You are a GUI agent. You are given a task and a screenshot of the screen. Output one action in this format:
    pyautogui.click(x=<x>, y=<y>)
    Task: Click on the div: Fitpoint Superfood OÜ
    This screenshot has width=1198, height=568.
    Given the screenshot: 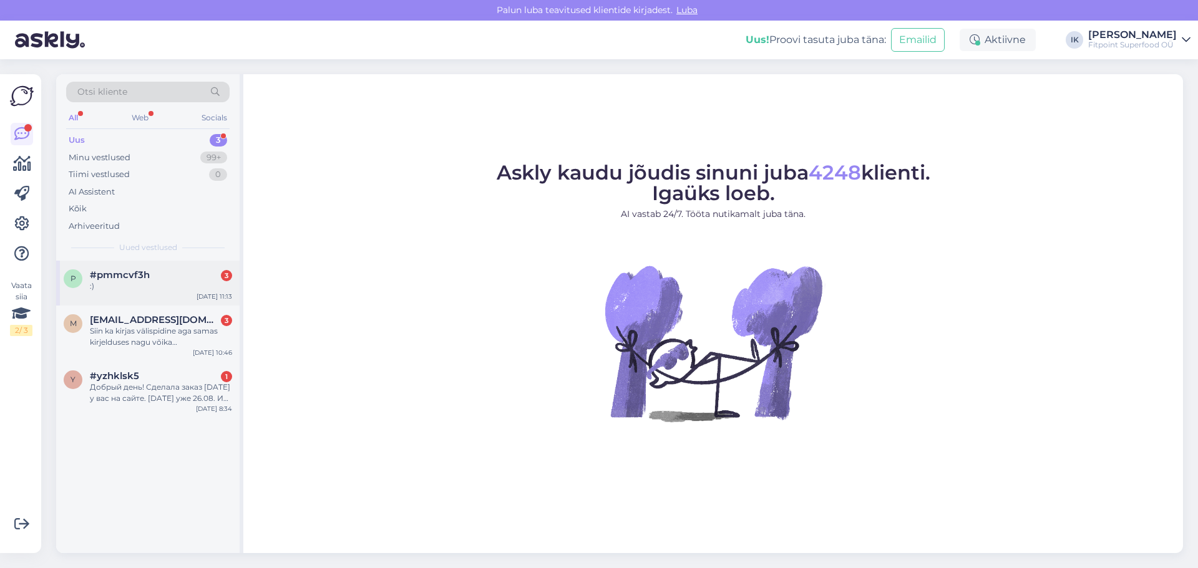 What is the action you would take?
    pyautogui.click(x=1132, y=45)
    